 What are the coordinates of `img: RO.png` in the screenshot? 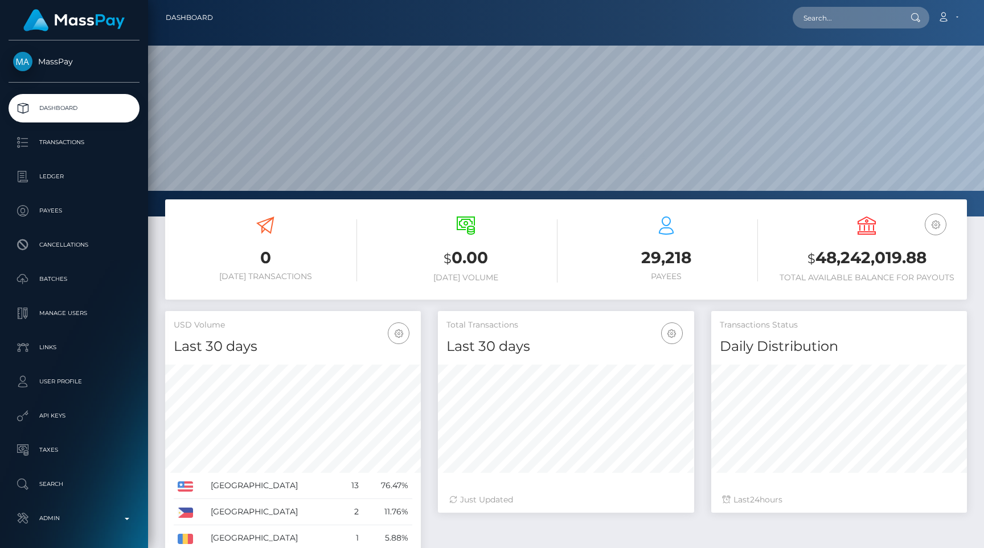 It's located at (185, 539).